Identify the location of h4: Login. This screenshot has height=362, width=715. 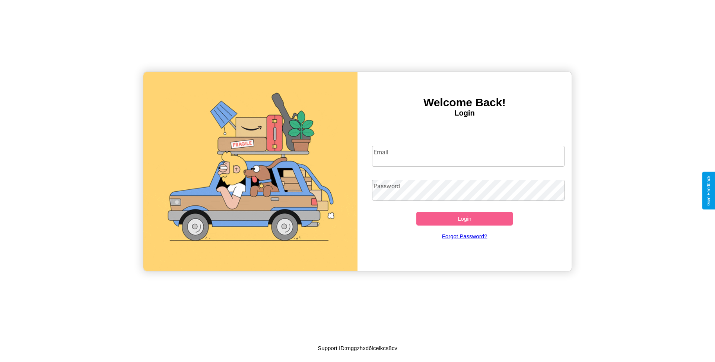
(464, 113).